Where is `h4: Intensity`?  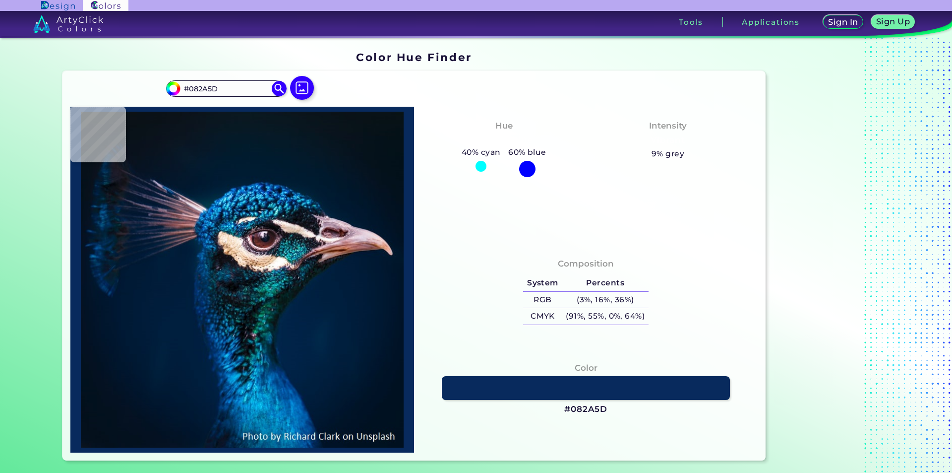 h4: Intensity is located at coordinates (668, 125).